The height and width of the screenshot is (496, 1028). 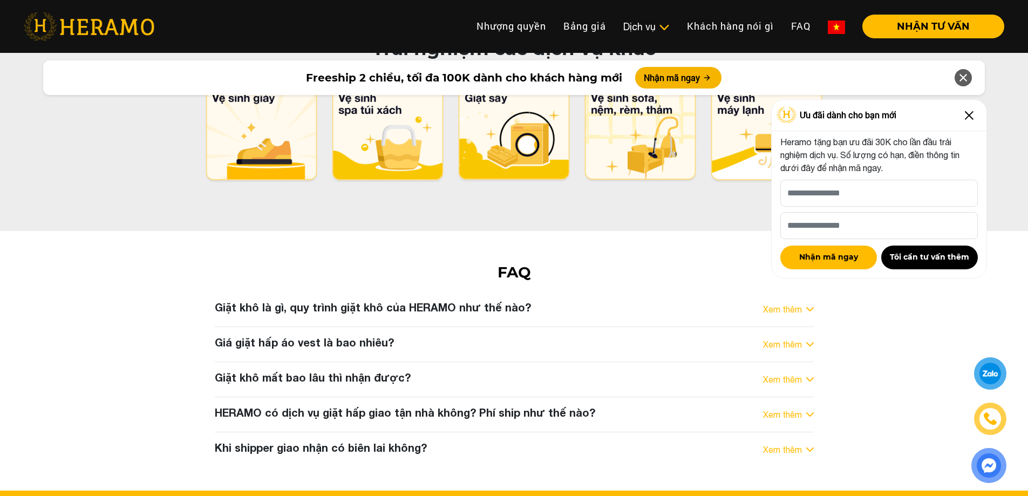 What do you see at coordinates (929, 26) in the screenshot?
I see `a: NHẬN TƯ VẤN` at bounding box center [929, 26].